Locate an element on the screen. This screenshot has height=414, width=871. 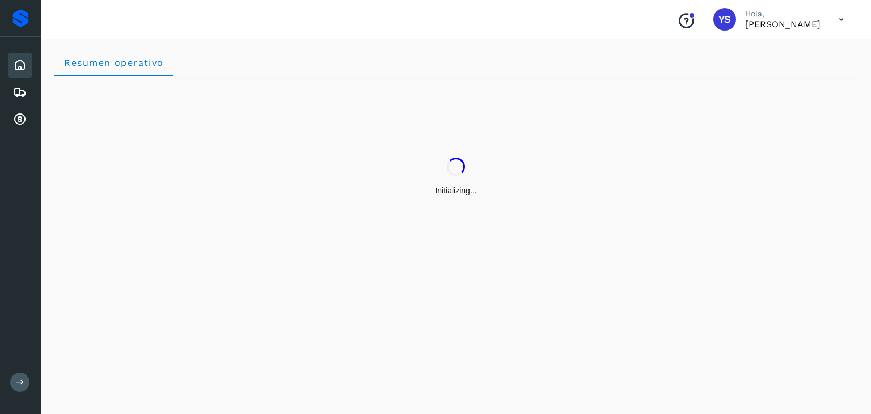
div: Inicio is located at coordinates (20, 65).